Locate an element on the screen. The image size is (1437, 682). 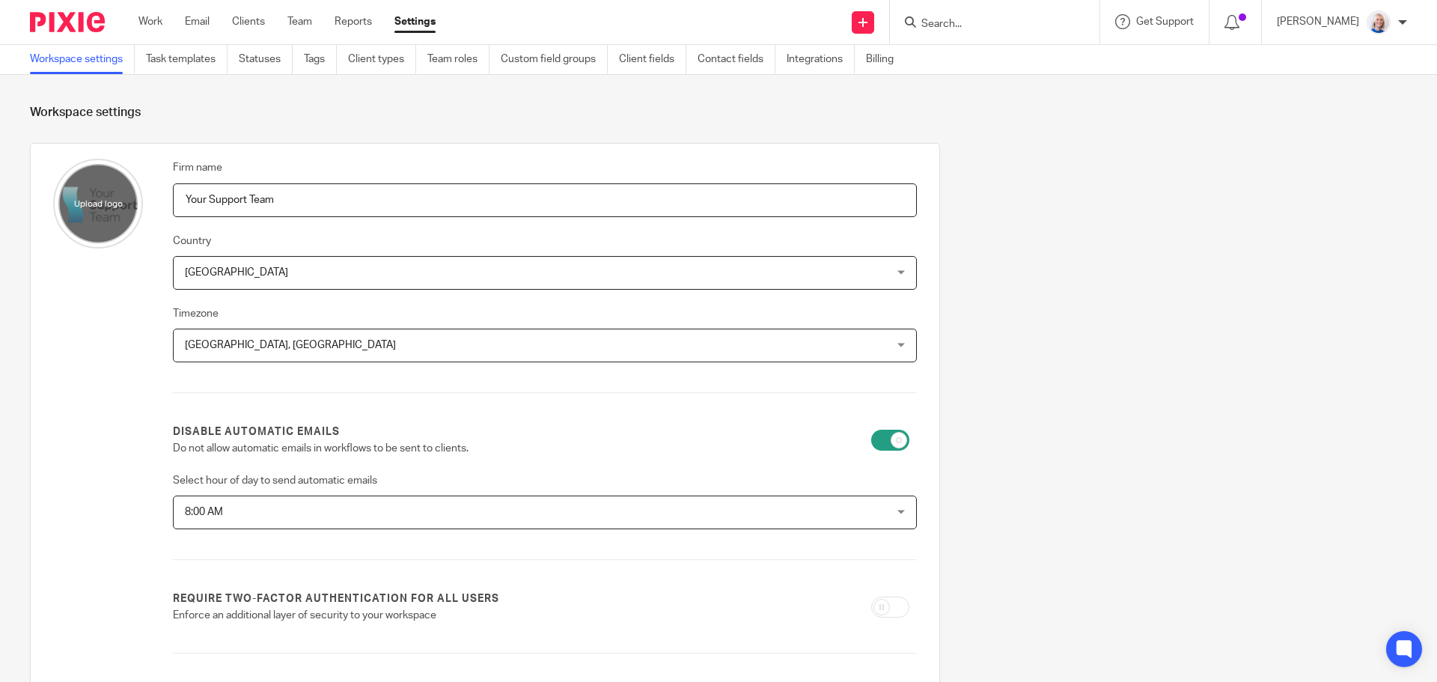
input: Name of your firm is located at coordinates (545, 200).